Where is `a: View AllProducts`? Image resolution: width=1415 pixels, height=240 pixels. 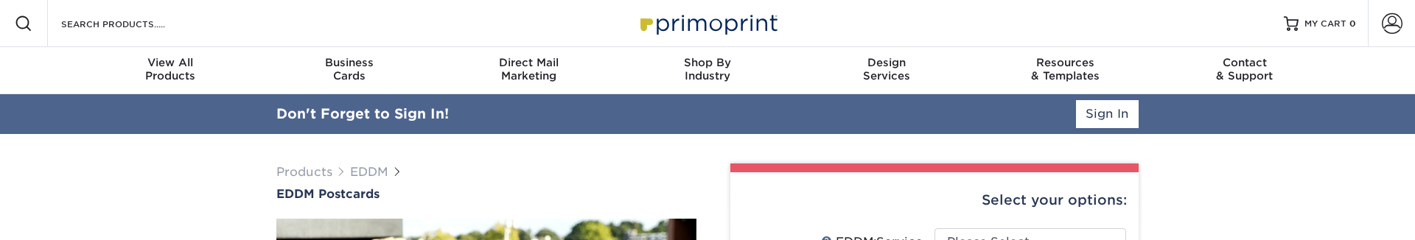
a: View AllProducts is located at coordinates (170, 71).